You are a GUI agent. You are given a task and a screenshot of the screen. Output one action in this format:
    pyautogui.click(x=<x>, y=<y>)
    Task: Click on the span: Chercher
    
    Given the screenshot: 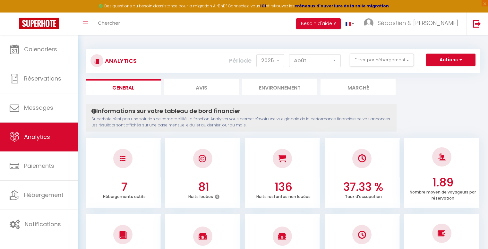 What is the action you would take?
    pyautogui.click(x=109, y=23)
    